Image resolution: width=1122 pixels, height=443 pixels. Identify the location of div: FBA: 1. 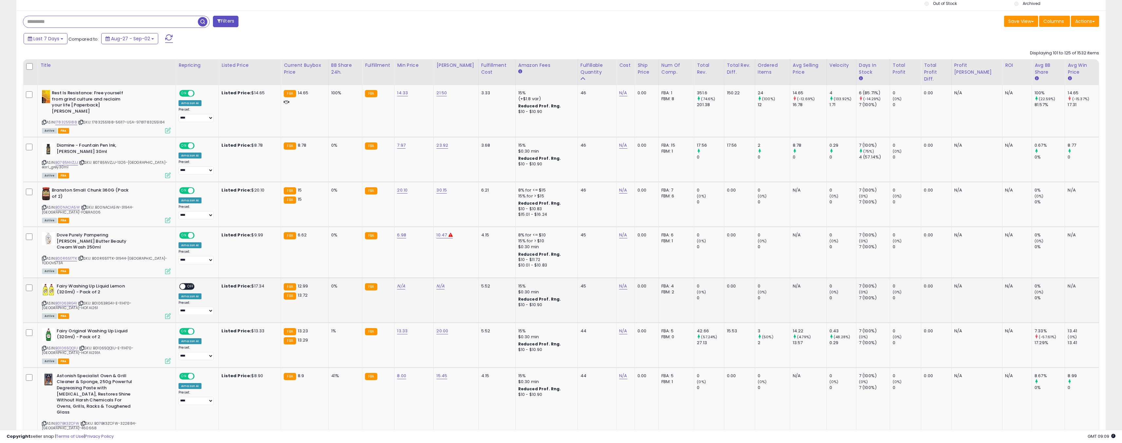
(675, 93).